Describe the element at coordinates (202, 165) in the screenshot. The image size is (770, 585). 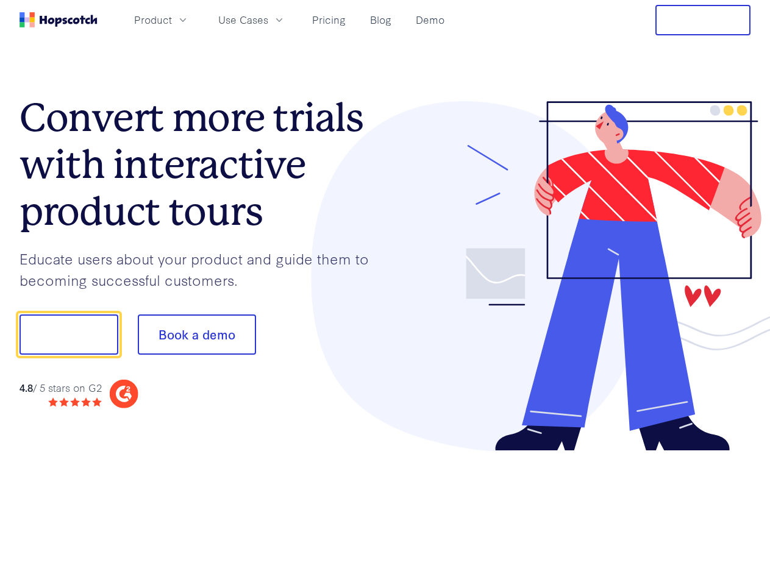
I see `h1: Convert more trials with interactive product tours` at that location.